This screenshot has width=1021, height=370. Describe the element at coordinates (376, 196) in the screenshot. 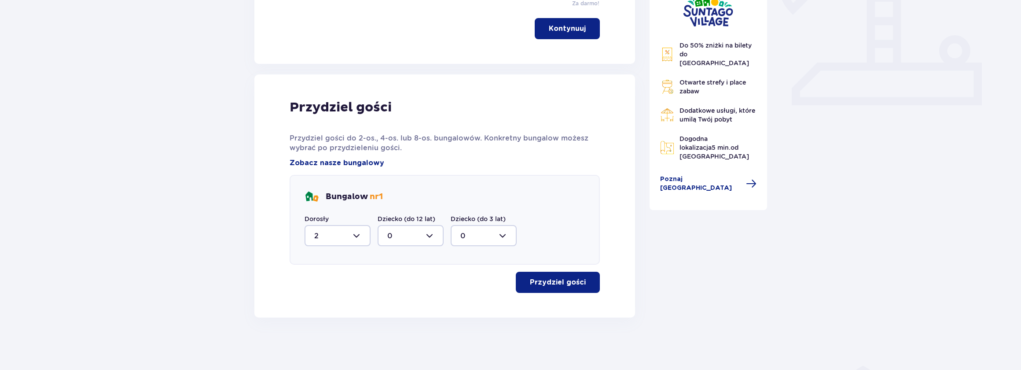

I see `span: nr 1` at that location.